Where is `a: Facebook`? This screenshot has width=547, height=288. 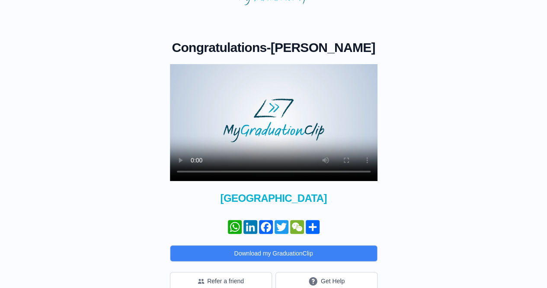
a: Facebook is located at coordinates (266, 227).